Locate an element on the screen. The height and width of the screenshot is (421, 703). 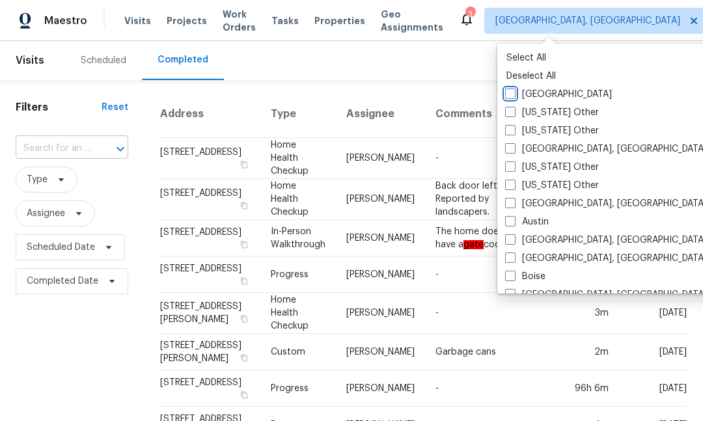
span: Work Orders is located at coordinates (239, 21).